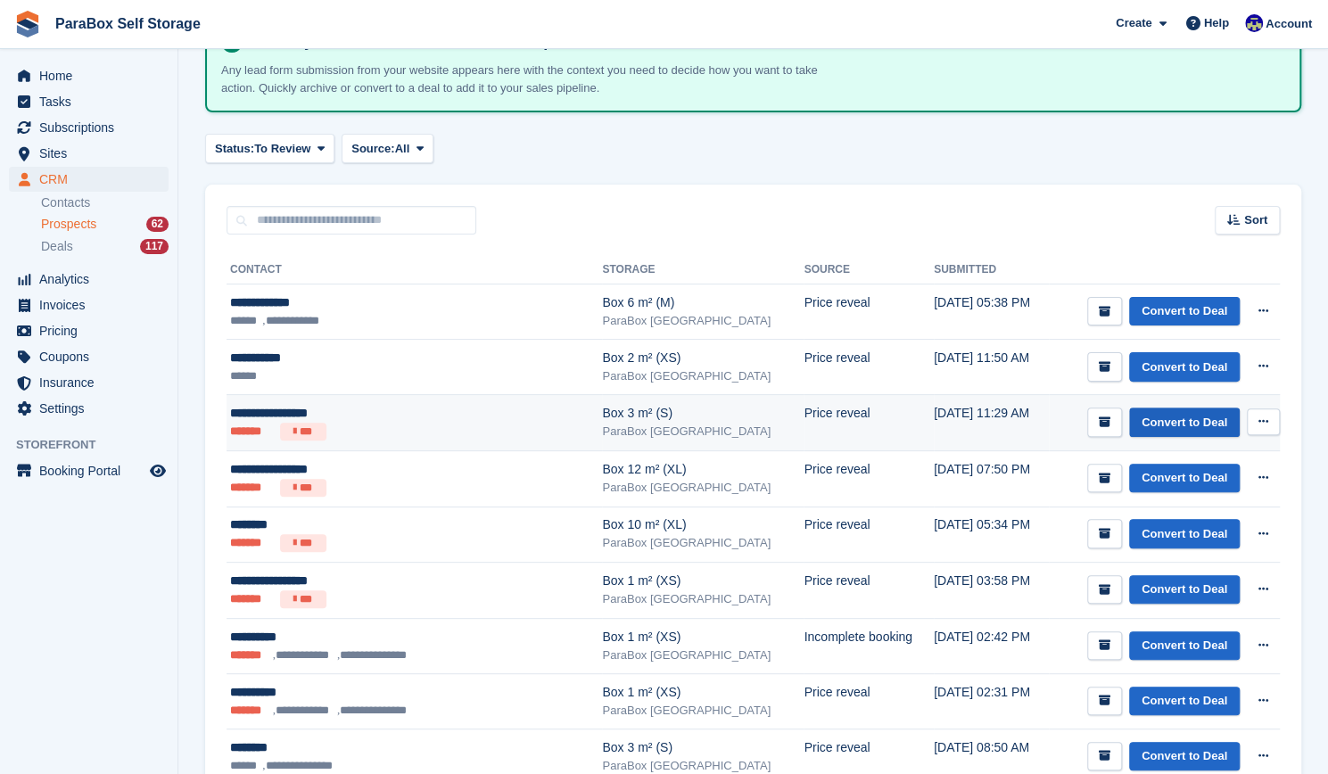 This screenshot has height=774, width=1328. Describe the element at coordinates (703, 524) in the screenshot. I see `div: Box 10 m² (XL)` at that location.